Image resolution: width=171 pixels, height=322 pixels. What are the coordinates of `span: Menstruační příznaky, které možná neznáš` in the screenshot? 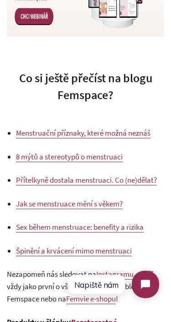 It's located at (83, 133).